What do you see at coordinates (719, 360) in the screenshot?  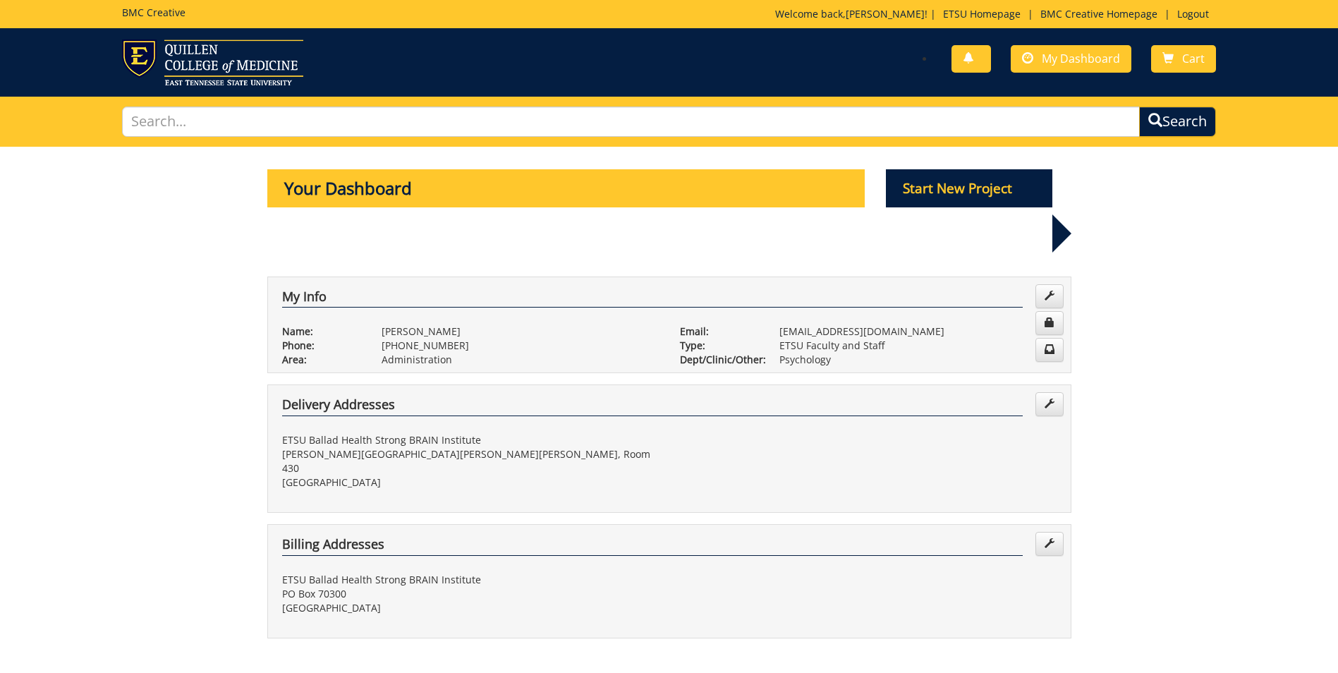 I see `p: Dept/Clinic/Other:` at bounding box center [719, 360].